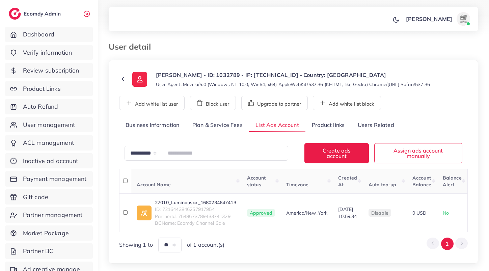  I want to click on span: Showing 1 to, so click(136, 245).